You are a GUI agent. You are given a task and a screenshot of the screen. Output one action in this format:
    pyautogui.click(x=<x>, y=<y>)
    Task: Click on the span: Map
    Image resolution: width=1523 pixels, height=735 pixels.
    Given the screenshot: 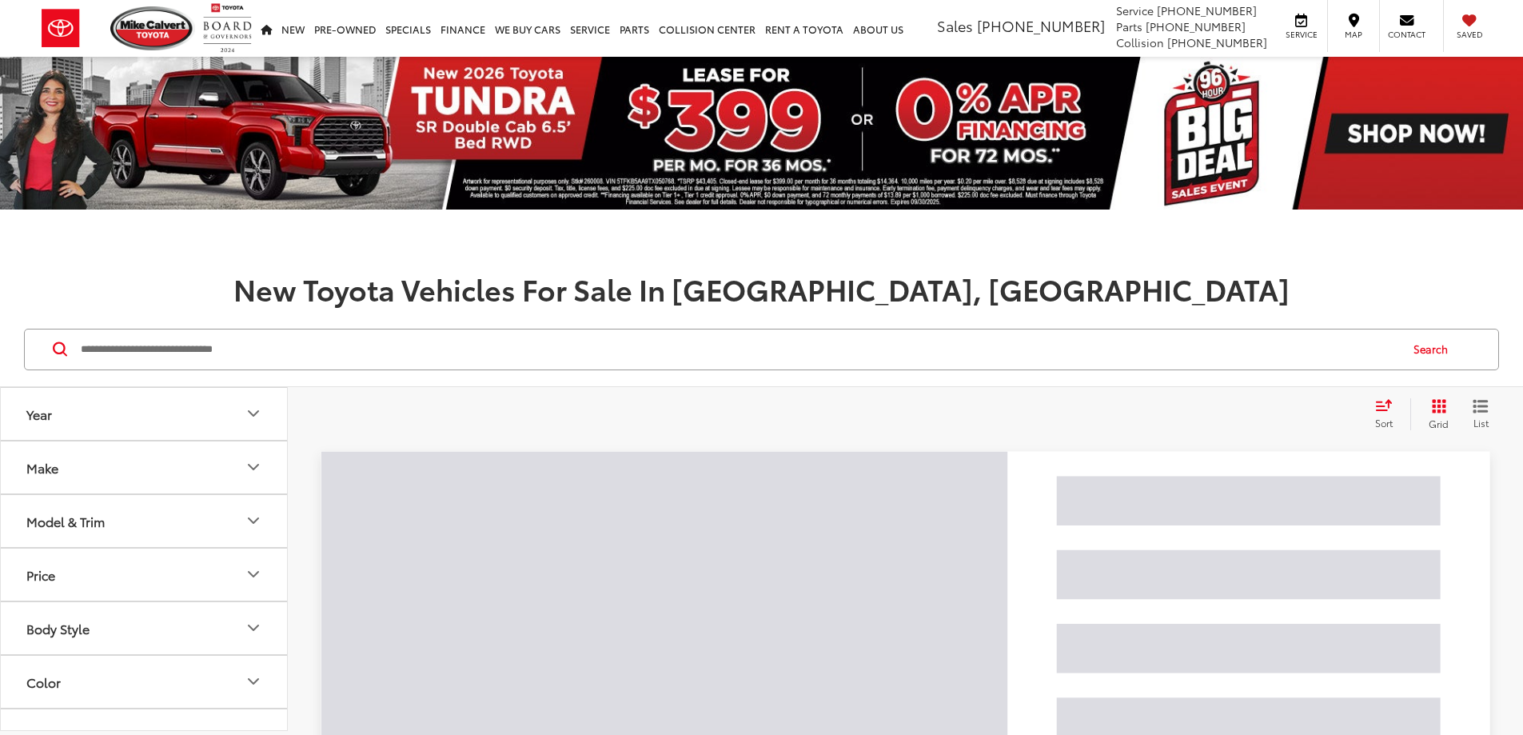 What is the action you would take?
    pyautogui.click(x=1354, y=34)
    